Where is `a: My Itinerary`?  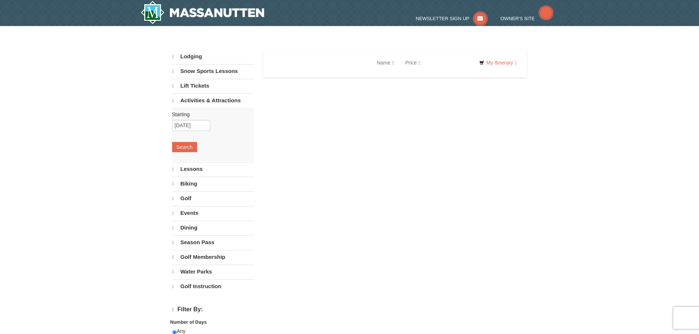
a: My Itinerary is located at coordinates (498, 63).